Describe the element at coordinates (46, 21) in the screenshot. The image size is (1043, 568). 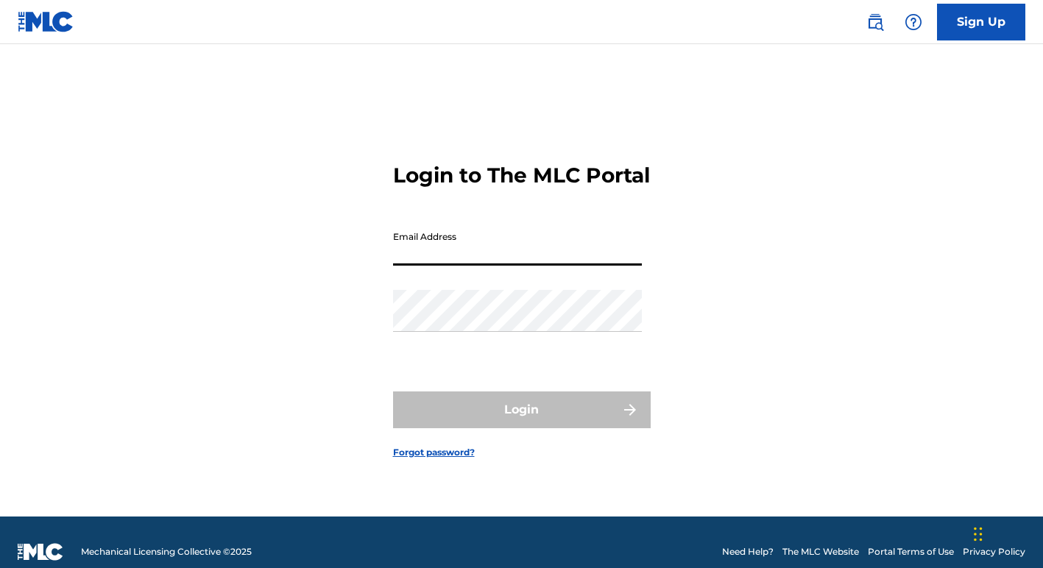
I see `img: MLC Logo` at that location.